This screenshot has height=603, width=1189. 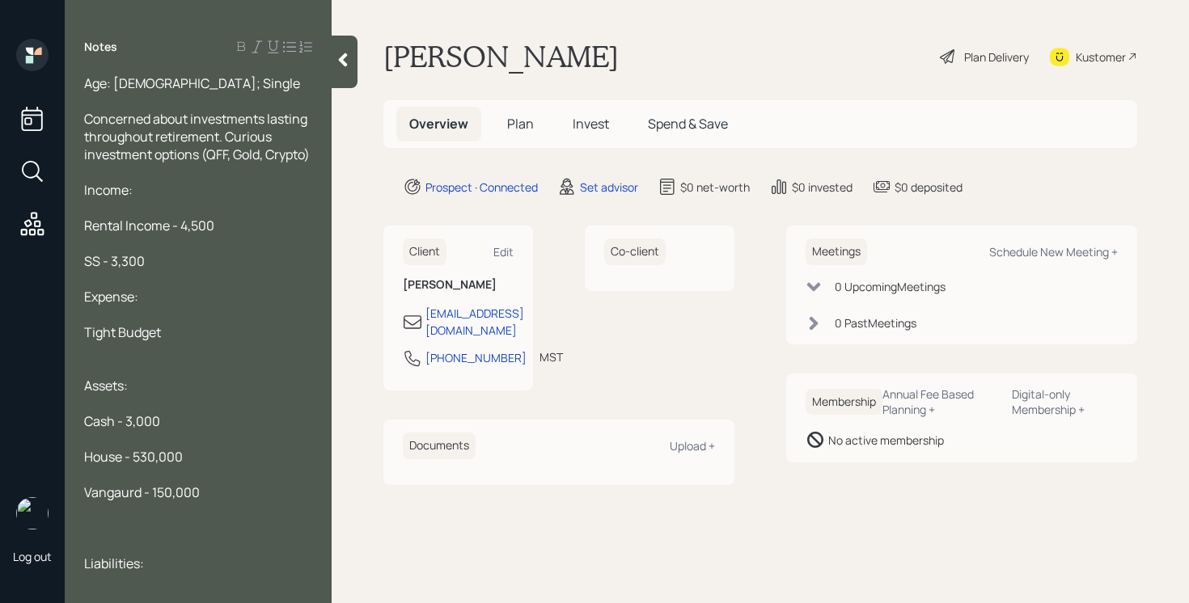 What do you see at coordinates (1101, 57) in the screenshot?
I see `div: Kustomer` at bounding box center [1101, 57].